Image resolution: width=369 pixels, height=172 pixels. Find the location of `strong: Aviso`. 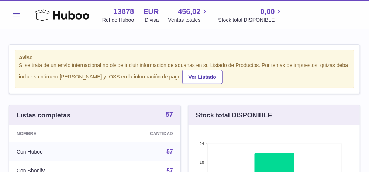

strong: Aviso is located at coordinates (184, 58).